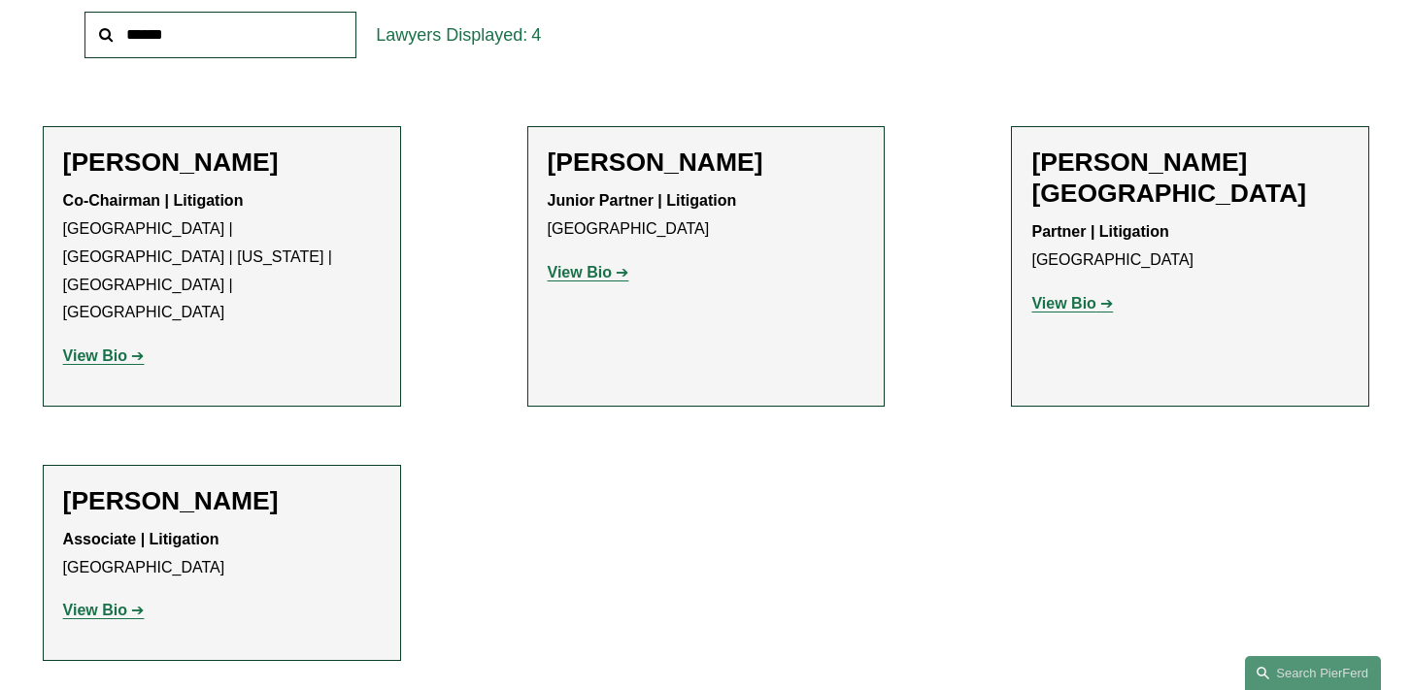 The image size is (1412, 690). What do you see at coordinates (1099, 231) in the screenshot?
I see `strong: Partner | Litigation` at bounding box center [1099, 231].